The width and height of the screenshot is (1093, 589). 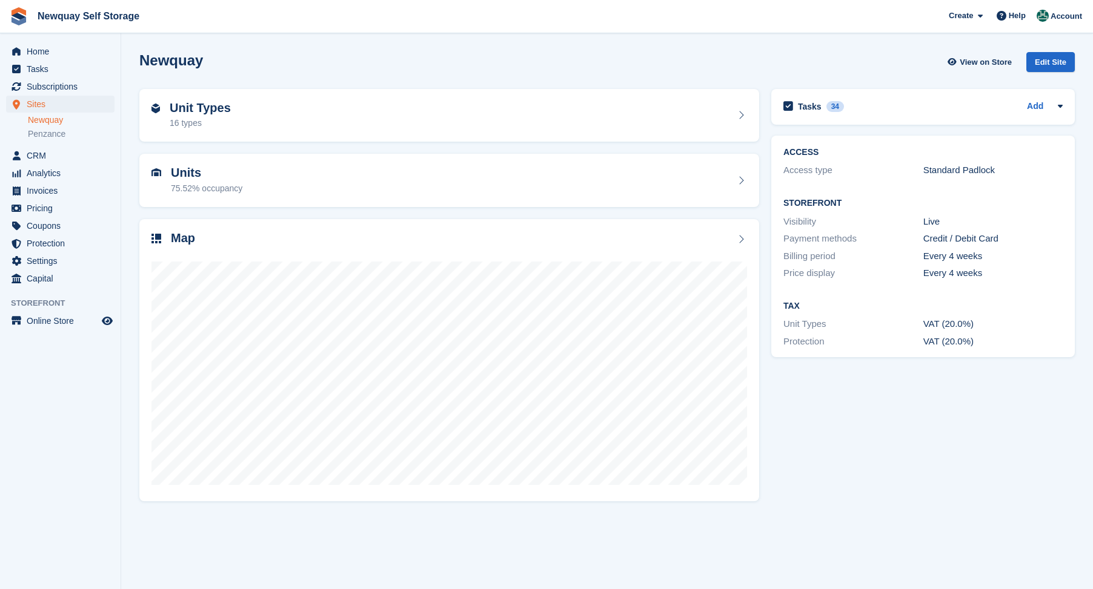 What do you see at coordinates (993, 170) in the screenshot?
I see `div: Standard Padlock` at bounding box center [993, 170].